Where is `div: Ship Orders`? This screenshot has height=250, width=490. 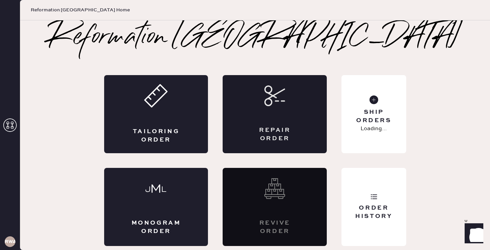
div: Ship Orders is located at coordinates (373, 116).